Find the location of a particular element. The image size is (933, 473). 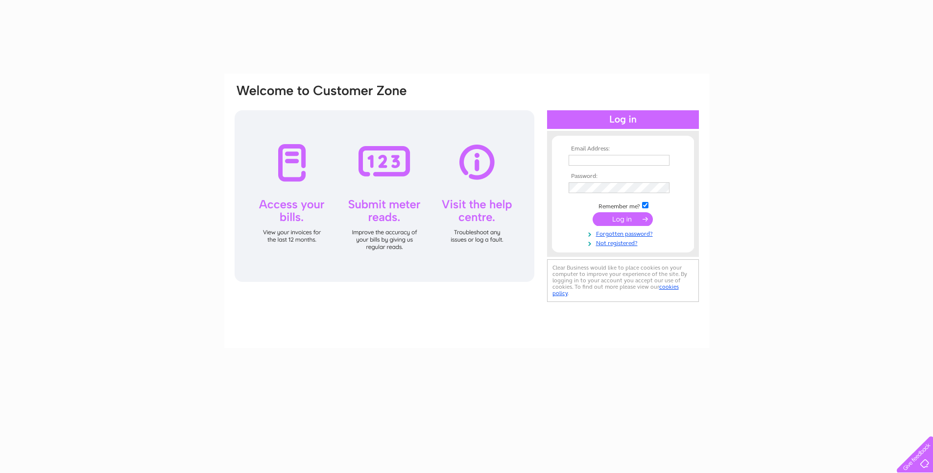

td: Remember me? is located at coordinates (623, 205).